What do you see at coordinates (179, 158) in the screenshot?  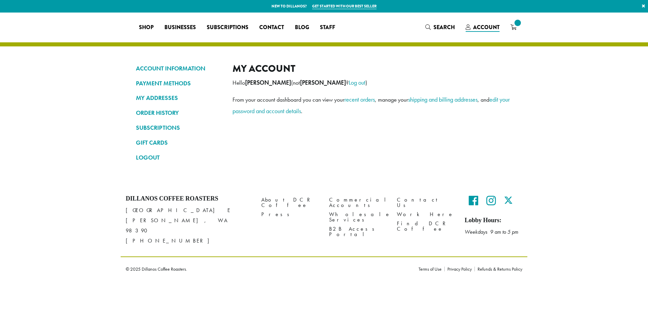 I see `a: LOGOUT` at bounding box center [179, 158].